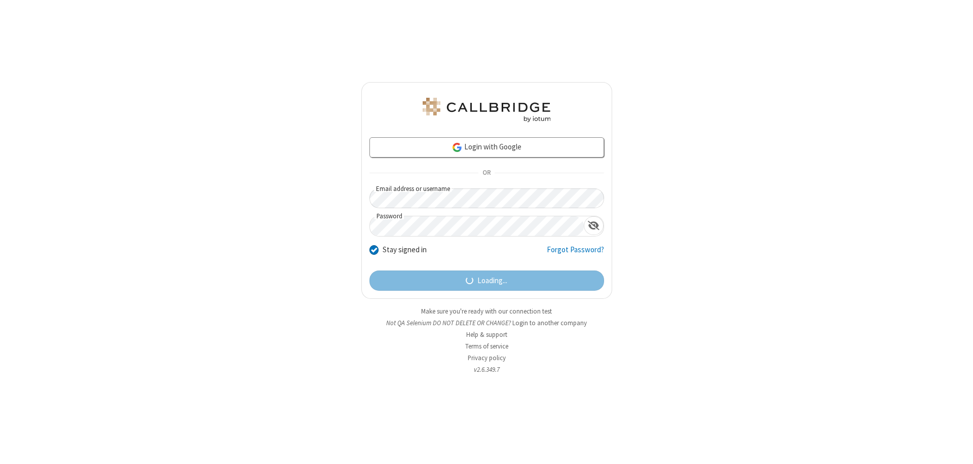 The height and width of the screenshot is (464, 973). What do you see at coordinates (487, 147) in the screenshot?
I see `a: Login with Google` at bounding box center [487, 147].